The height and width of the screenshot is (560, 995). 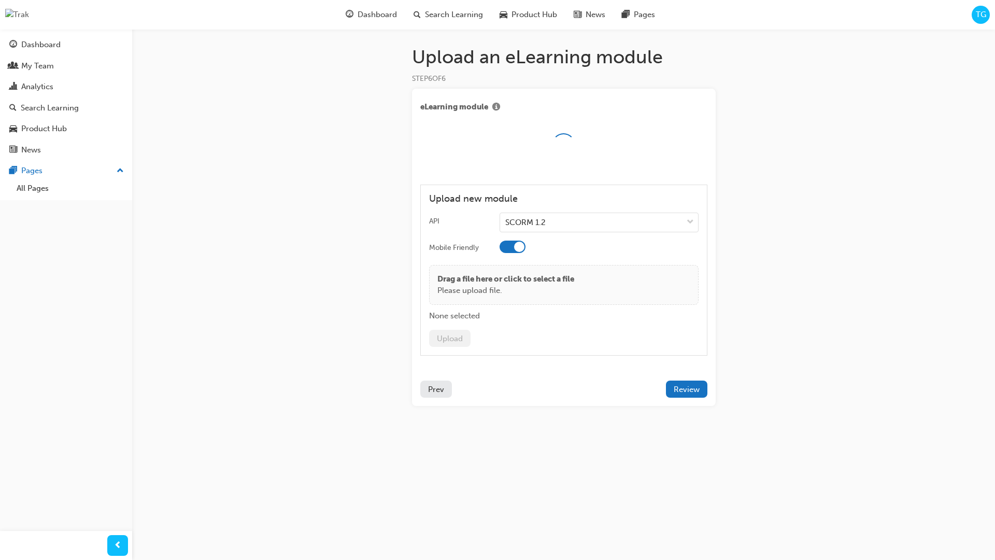 What do you see at coordinates (564, 57) in the screenshot?
I see `h1: Upload an eLearning module` at bounding box center [564, 57].